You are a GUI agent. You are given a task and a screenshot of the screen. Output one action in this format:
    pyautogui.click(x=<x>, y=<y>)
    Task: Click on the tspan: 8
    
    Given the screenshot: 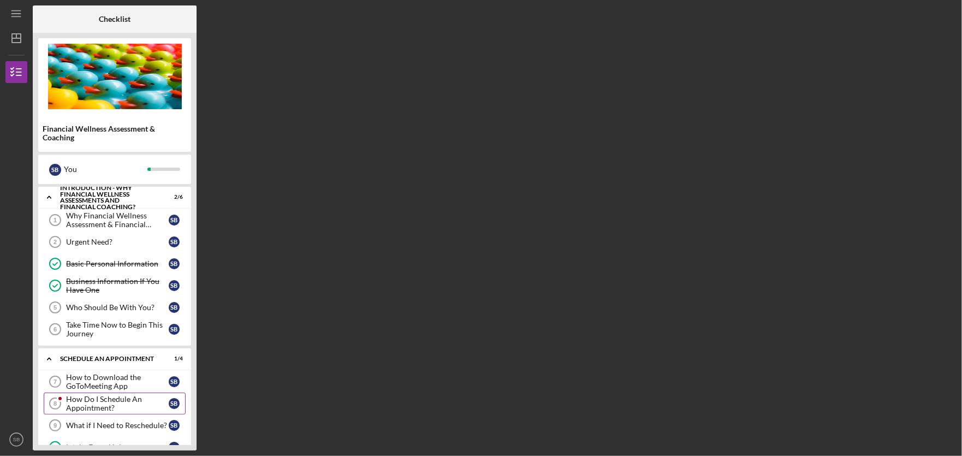 What is the action you would take?
    pyautogui.click(x=55, y=403)
    